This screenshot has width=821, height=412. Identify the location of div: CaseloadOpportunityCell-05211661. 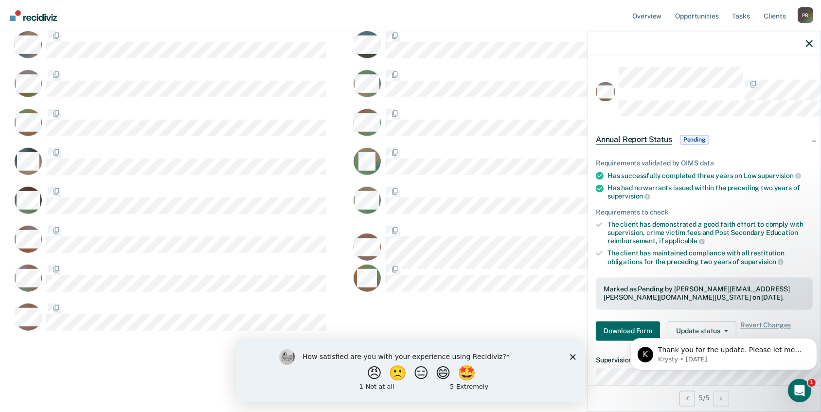
(520, 89).